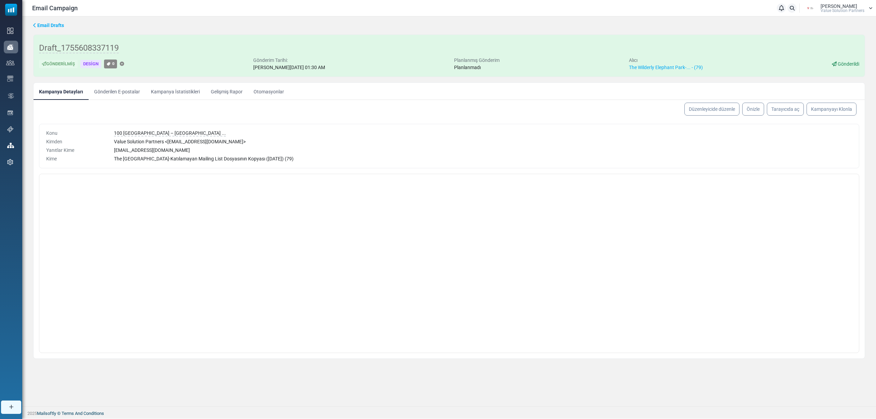 The height and width of the screenshot is (419, 876). What do you see at coordinates (477, 60) in the screenshot?
I see `div: Planlanmış Gönderim` at bounding box center [477, 60].